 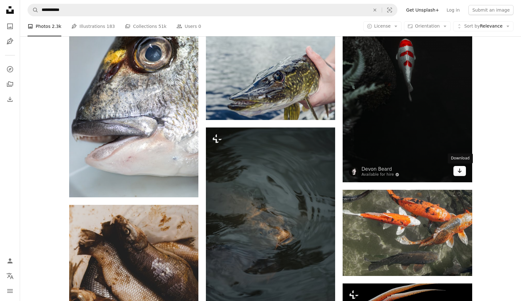 What do you see at coordinates (407, 232) in the screenshot?
I see `img: a group of fish swimming in water` at bounding box center [407, 232].